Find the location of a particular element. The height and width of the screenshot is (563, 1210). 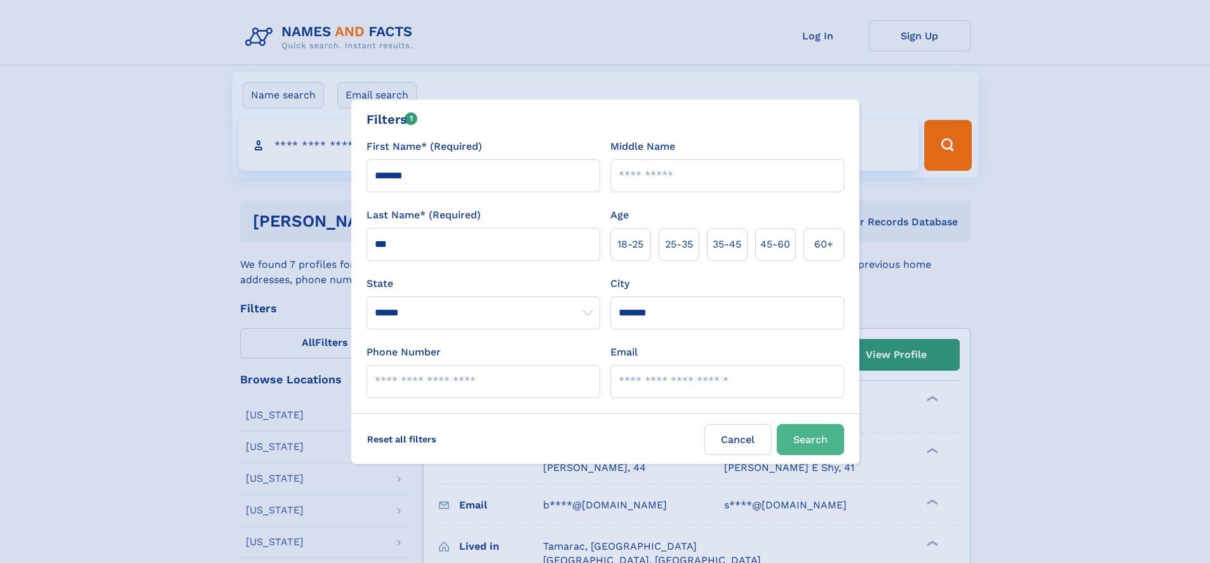

span: 25‑35 is located at coordinates (679, 245).